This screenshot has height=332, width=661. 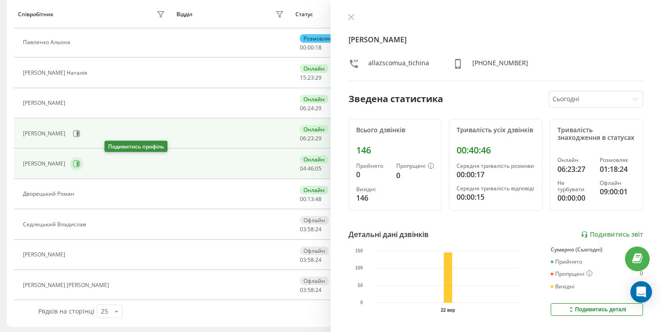 I want to click on div: Статус, so click(x=304, y=14).